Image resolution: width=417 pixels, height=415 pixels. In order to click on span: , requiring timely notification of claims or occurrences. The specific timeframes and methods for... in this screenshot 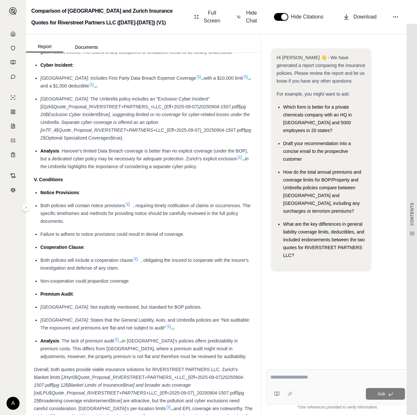, I will do `click(145, 213)`.